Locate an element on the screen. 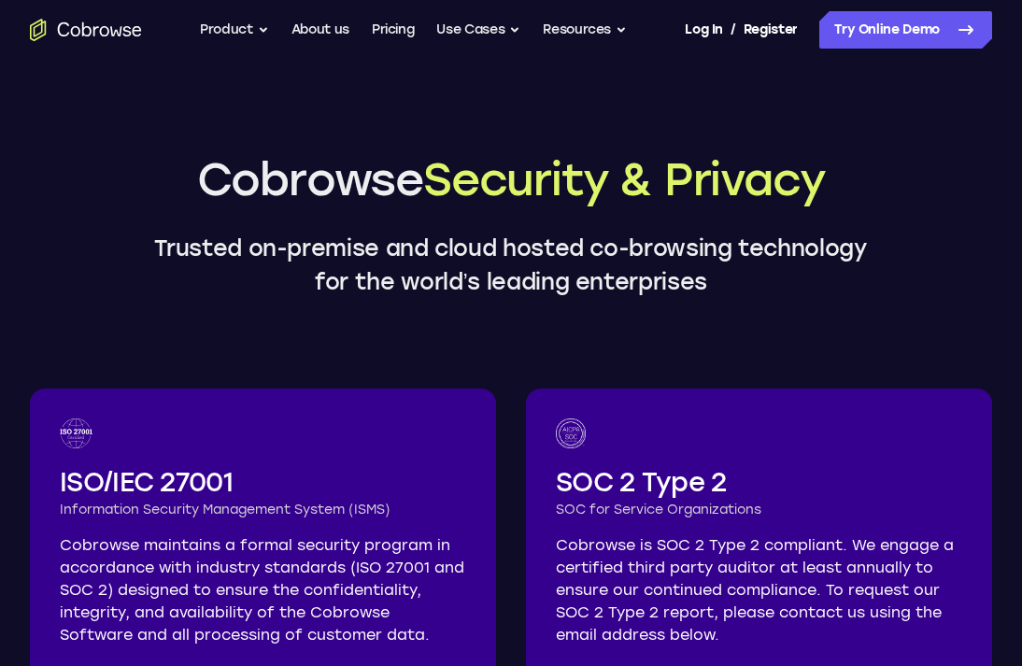  span: Security & Privacy is located at coordinates (624, 179).